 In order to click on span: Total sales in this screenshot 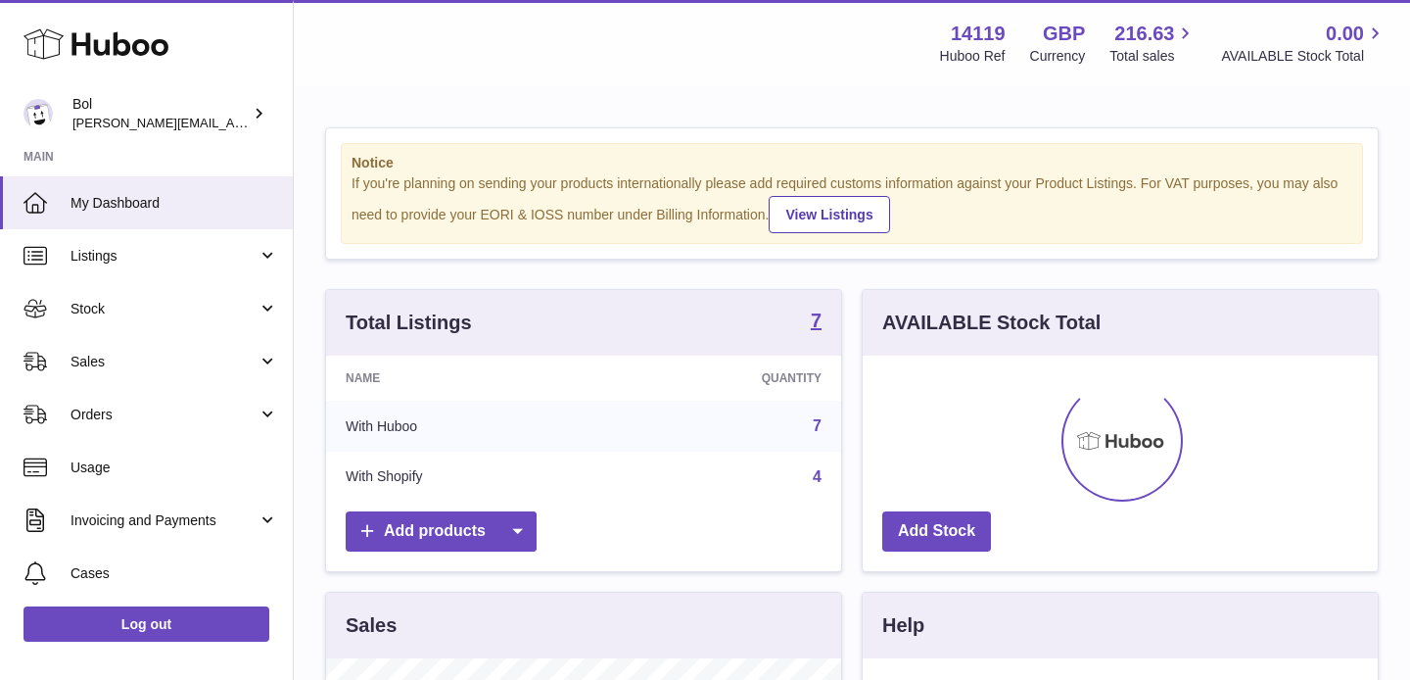, I will do `click(1153, 56)`.